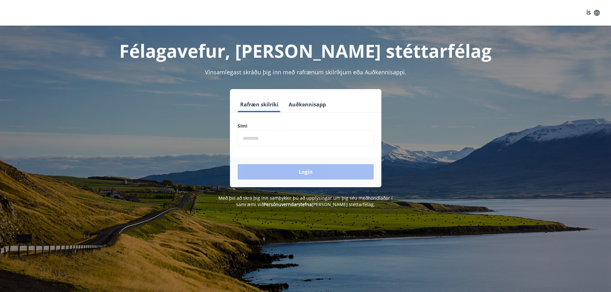 This screenshot has height=292, width=611. I want to click on button: ÍS, so click(593, 13).